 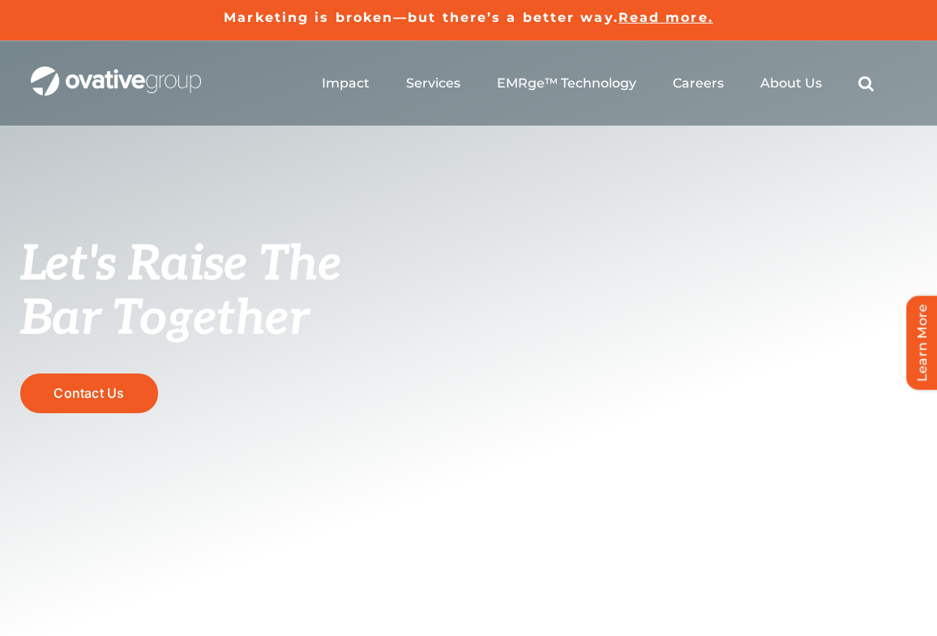 I want to click on a: About Us, so click(x=791, y=83).